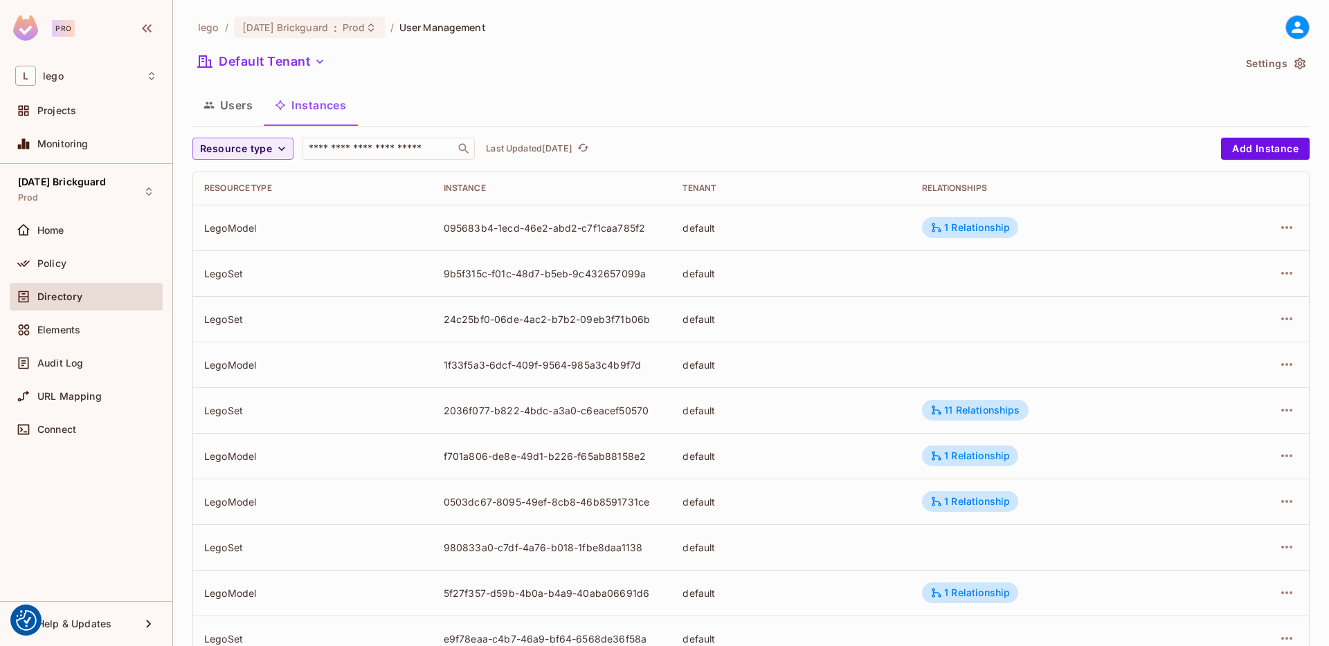  Describe the element at coordinates (310, 105) in the screenshot. I see `button: Instances` at that location.